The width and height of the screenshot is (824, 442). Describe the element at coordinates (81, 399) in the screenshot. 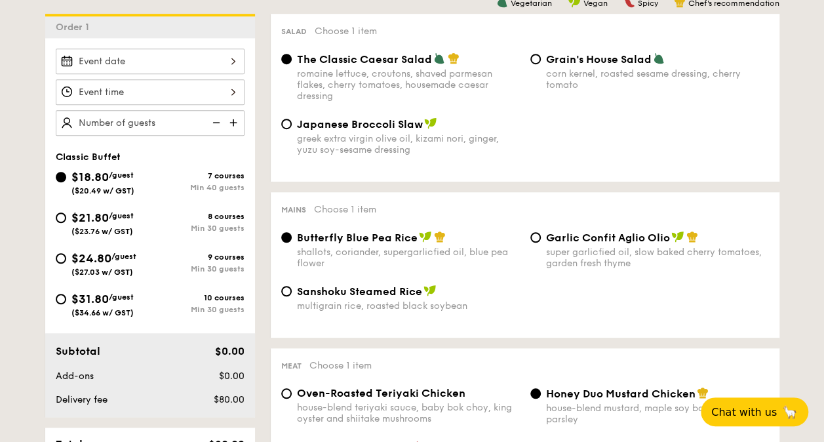

I see `span: Delivery fee` at that location.